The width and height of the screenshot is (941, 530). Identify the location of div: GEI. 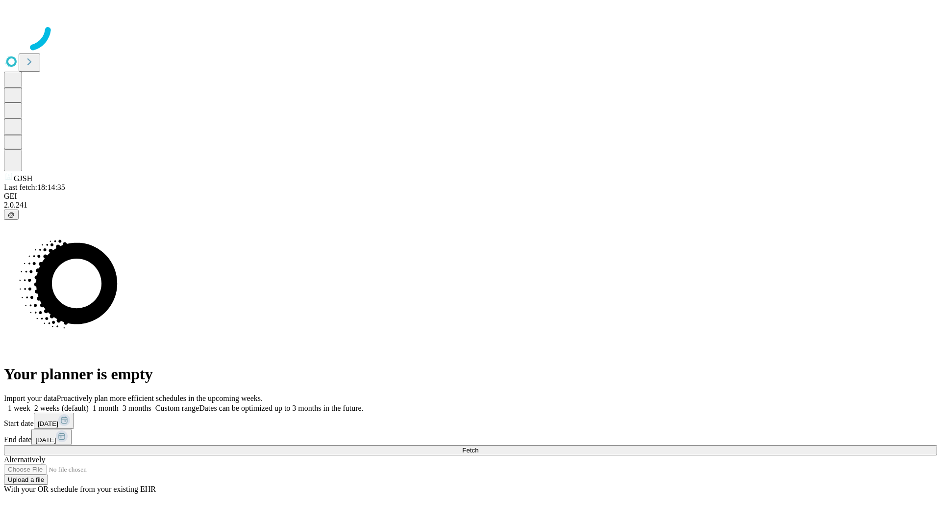
(471, 196).